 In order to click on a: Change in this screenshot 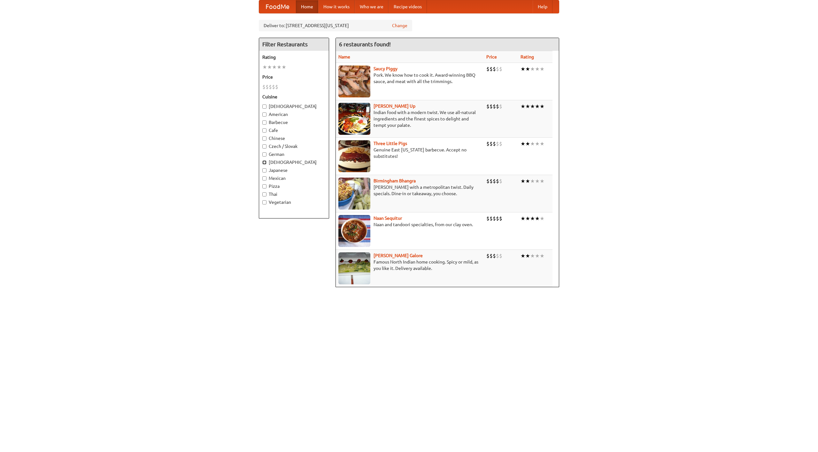, I will do `click(400, 26)`.